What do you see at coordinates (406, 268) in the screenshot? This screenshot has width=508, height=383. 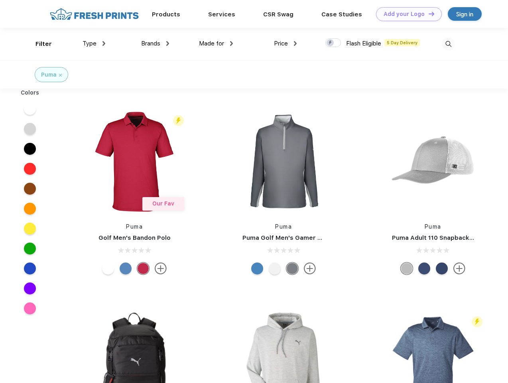 I see `div: Quarry with Brt Whit` at bounding box center [406, 268].